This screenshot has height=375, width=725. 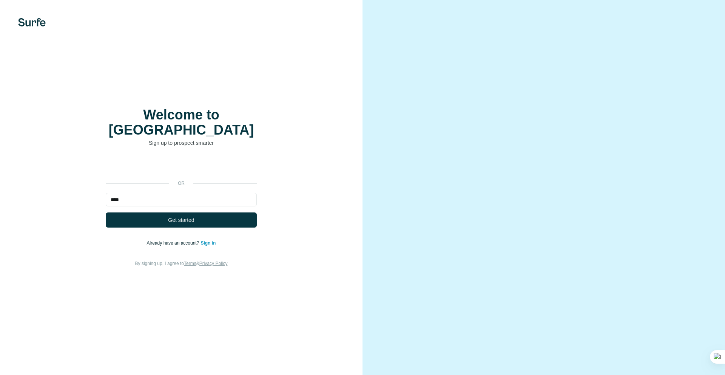 I want to click on button: Get started, so click(x=181, y=220).